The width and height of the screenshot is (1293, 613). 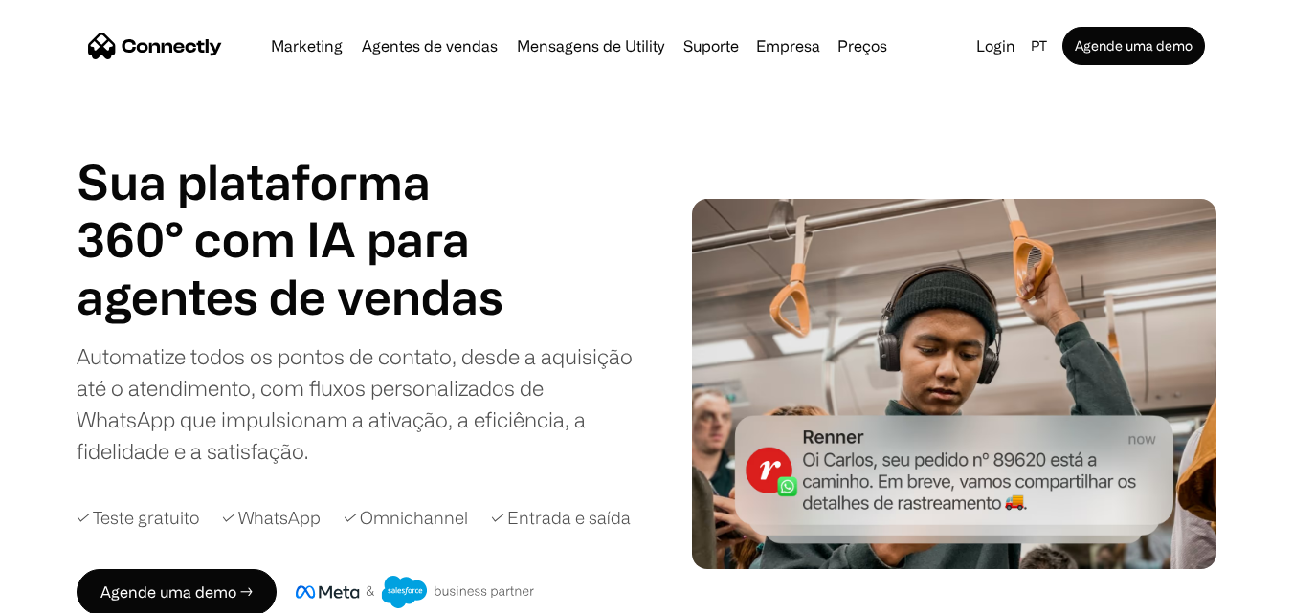 I want to click on a: Preços, so click(x=862, y=46).